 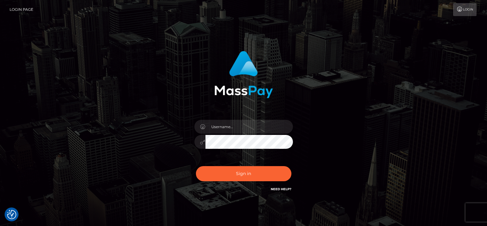 I want to click on button: Sign in, so click(x=244, y=173).